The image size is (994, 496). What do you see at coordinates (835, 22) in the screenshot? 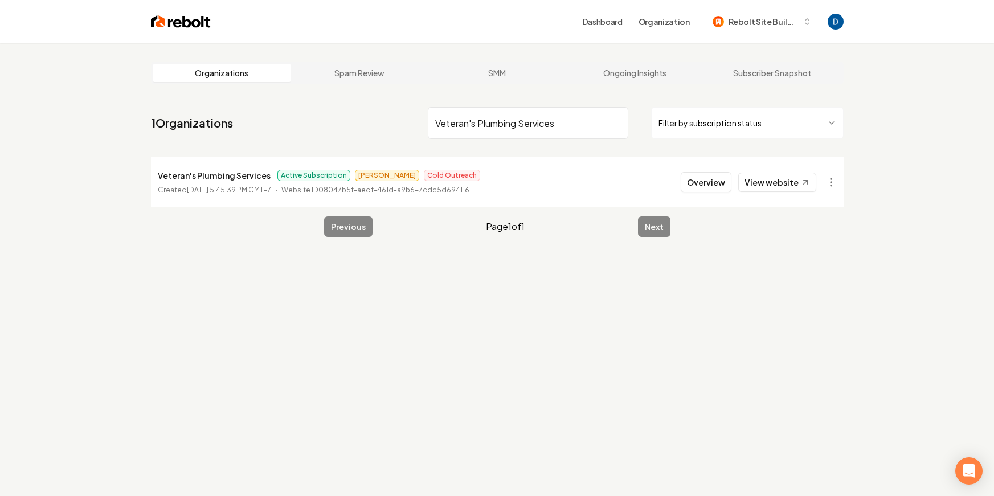
I see `button: Open user button` at bounding box center [835, 22].